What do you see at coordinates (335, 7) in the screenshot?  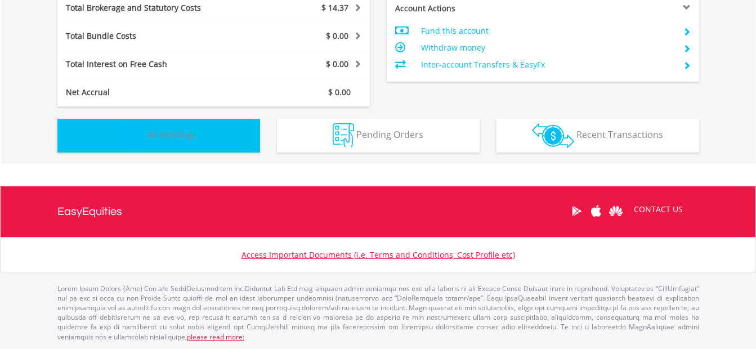 I see `span: $ 14.37` at bounding box center [335, 7].